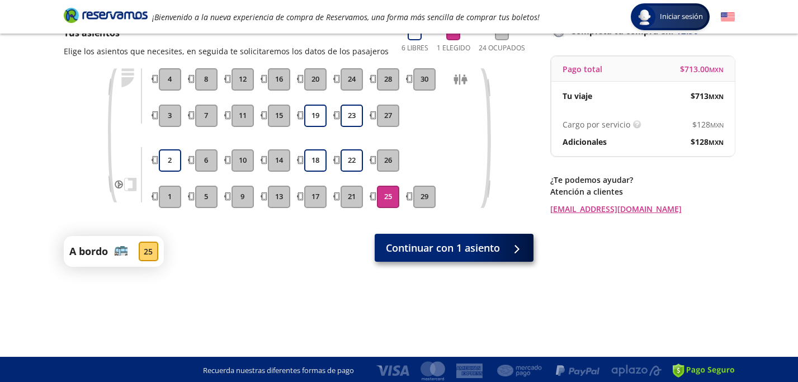 The image size is (798, 382). What do you see at coordinates (243, 197) in the screenshot?
I see `button: 9` at bounding box center [243, 197].